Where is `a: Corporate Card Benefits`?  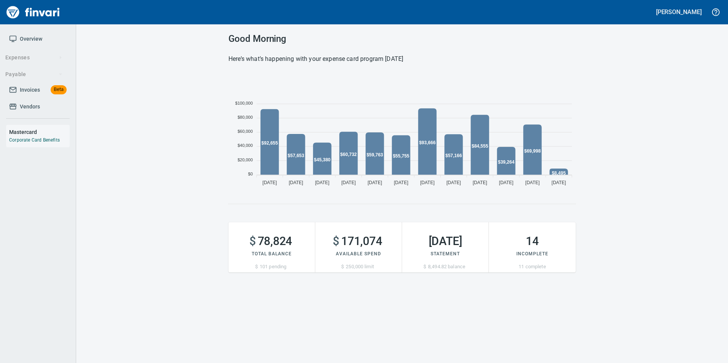 a: Corporate Card Benefits is located at coordinates (34, 140).